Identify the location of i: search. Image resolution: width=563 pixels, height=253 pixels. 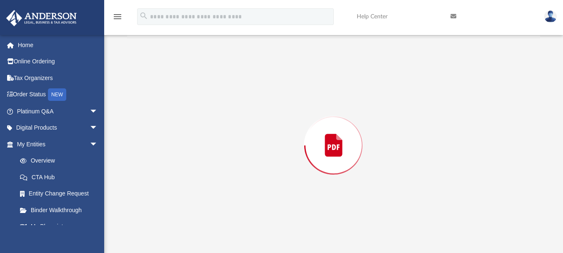
(144, 16).